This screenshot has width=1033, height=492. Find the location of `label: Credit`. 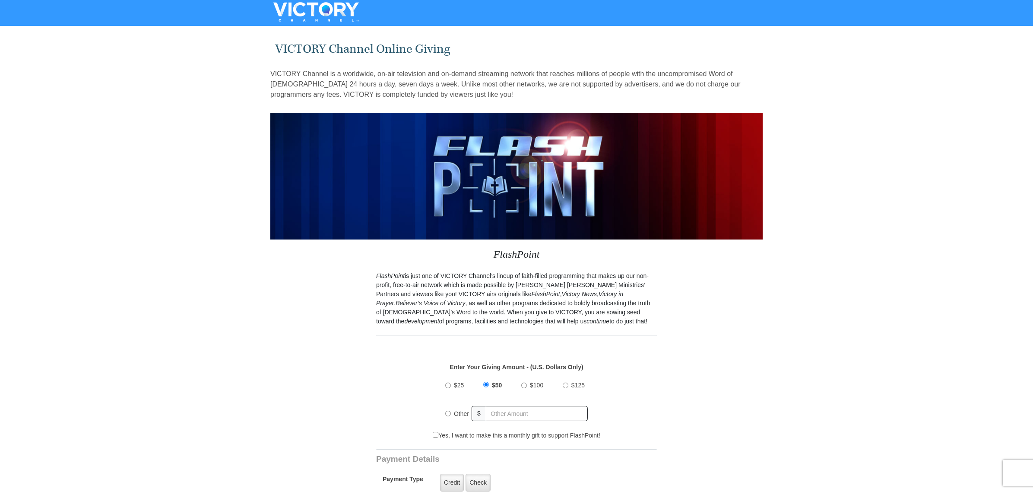

label: Credit is located at coordinates (452, 482).